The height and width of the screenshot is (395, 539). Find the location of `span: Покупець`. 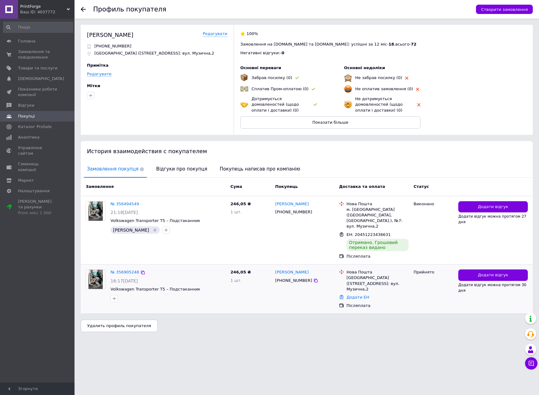

span: Покупець is located at coordinates (286, 187).